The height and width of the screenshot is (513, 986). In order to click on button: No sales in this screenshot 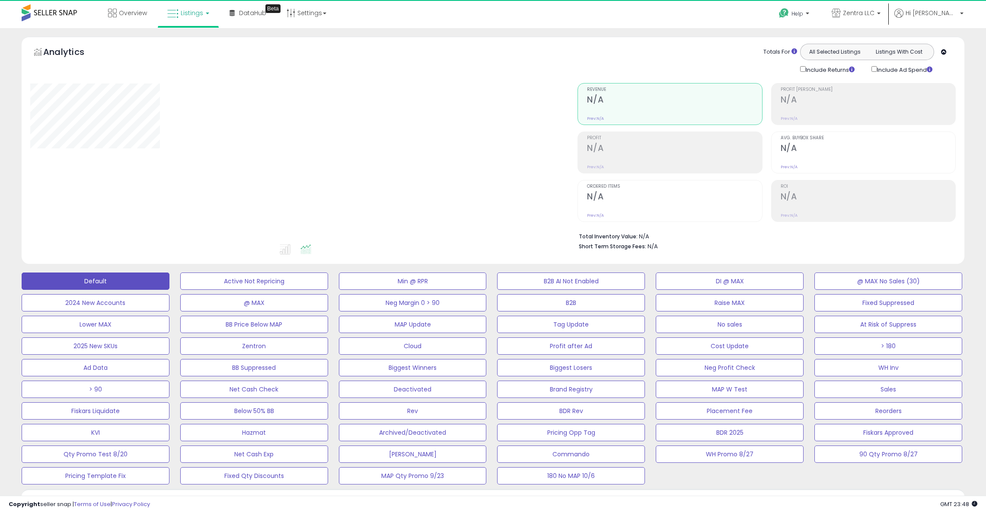, I will do `click(730, 324)`.